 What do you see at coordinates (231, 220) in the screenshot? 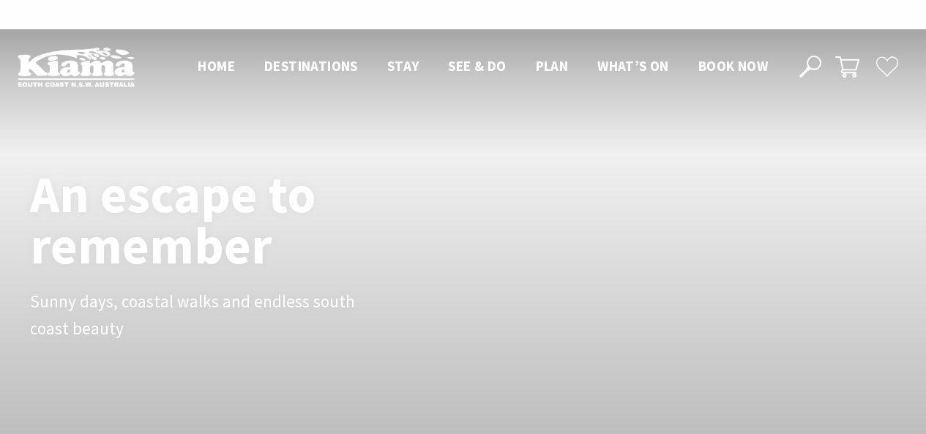
I see `h1: An escape to remember` at bounding box center [231, 220].